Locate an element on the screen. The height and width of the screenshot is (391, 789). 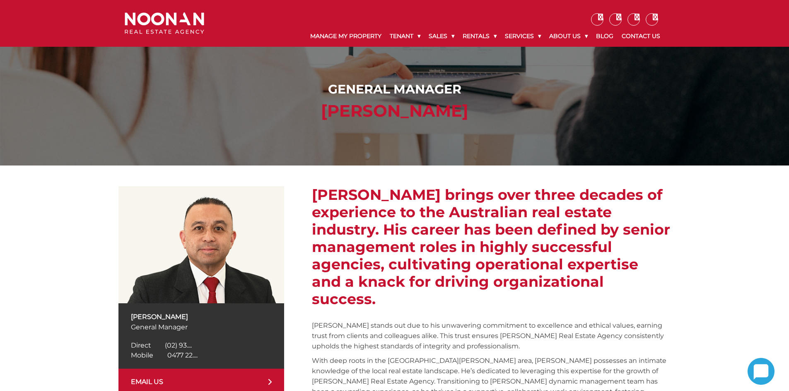
p: General Manager is located at coordinates (201, 327).